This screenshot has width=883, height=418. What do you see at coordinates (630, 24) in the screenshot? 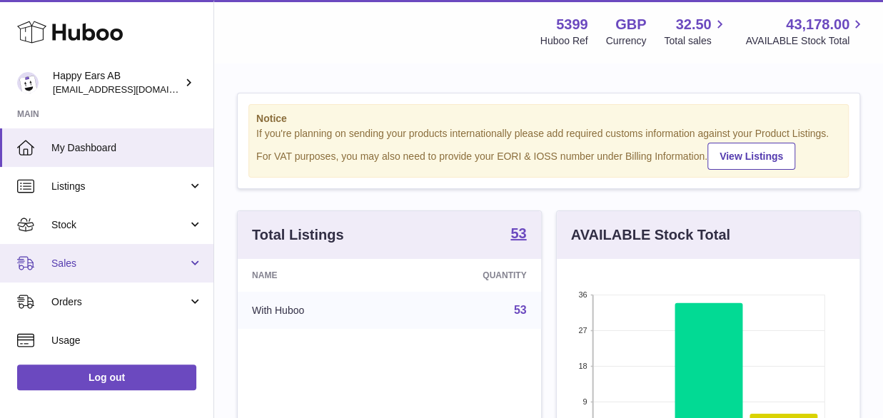
I see `strong: GBP` at bounding box center [630, 24].